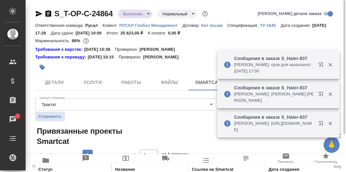  Describe the element at coordinates (86, 136) in the screenshot. I see `span: Привязанные проекты Smartcat` at that location.